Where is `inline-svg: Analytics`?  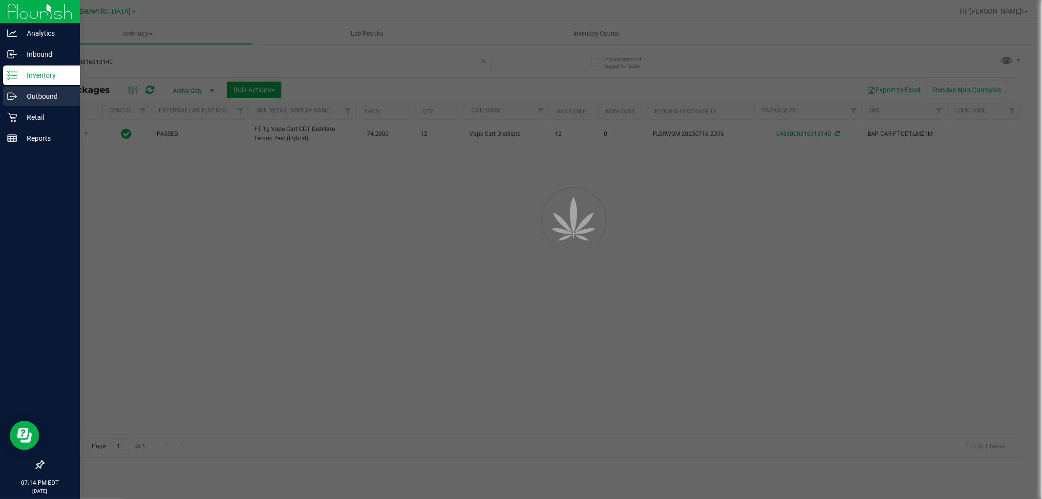
inline-svg: Analytics is located at coordinates (12, 33).